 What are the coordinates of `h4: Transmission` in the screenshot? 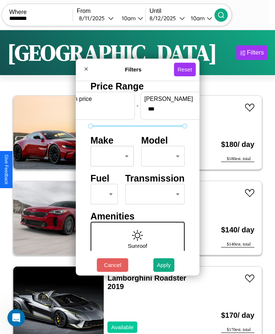 It's located at (154, 178).